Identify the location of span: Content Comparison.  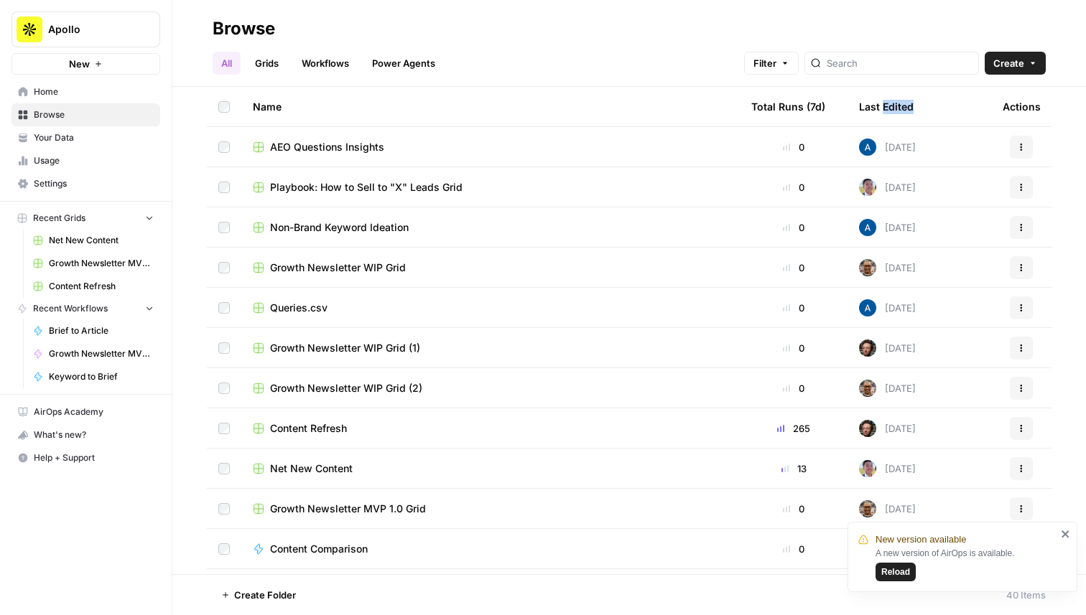
(319, 549).